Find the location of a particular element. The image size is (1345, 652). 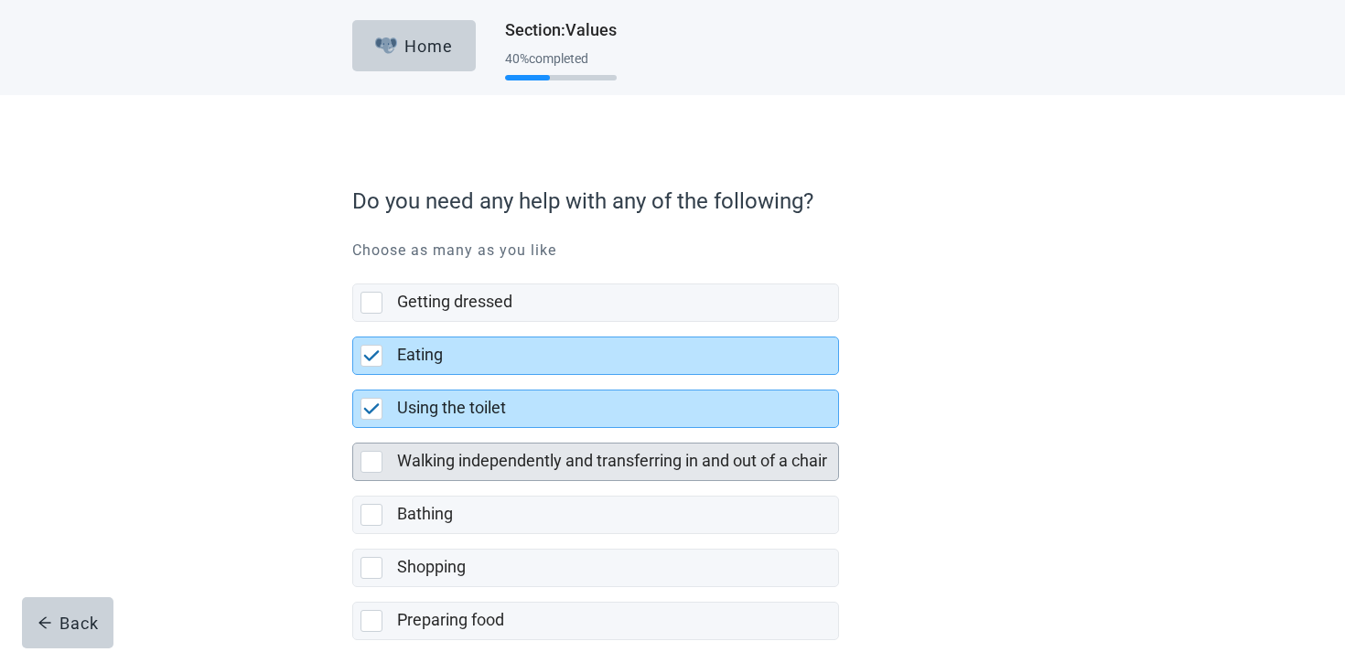

button: arrow-leftBack is located at coordinates (68, 623).